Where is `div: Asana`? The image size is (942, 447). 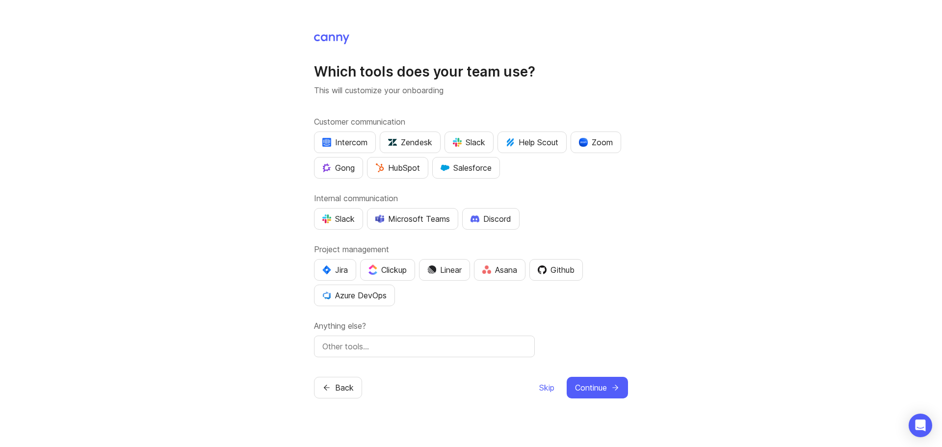
div: Asana is located at coordinates (500, 270).